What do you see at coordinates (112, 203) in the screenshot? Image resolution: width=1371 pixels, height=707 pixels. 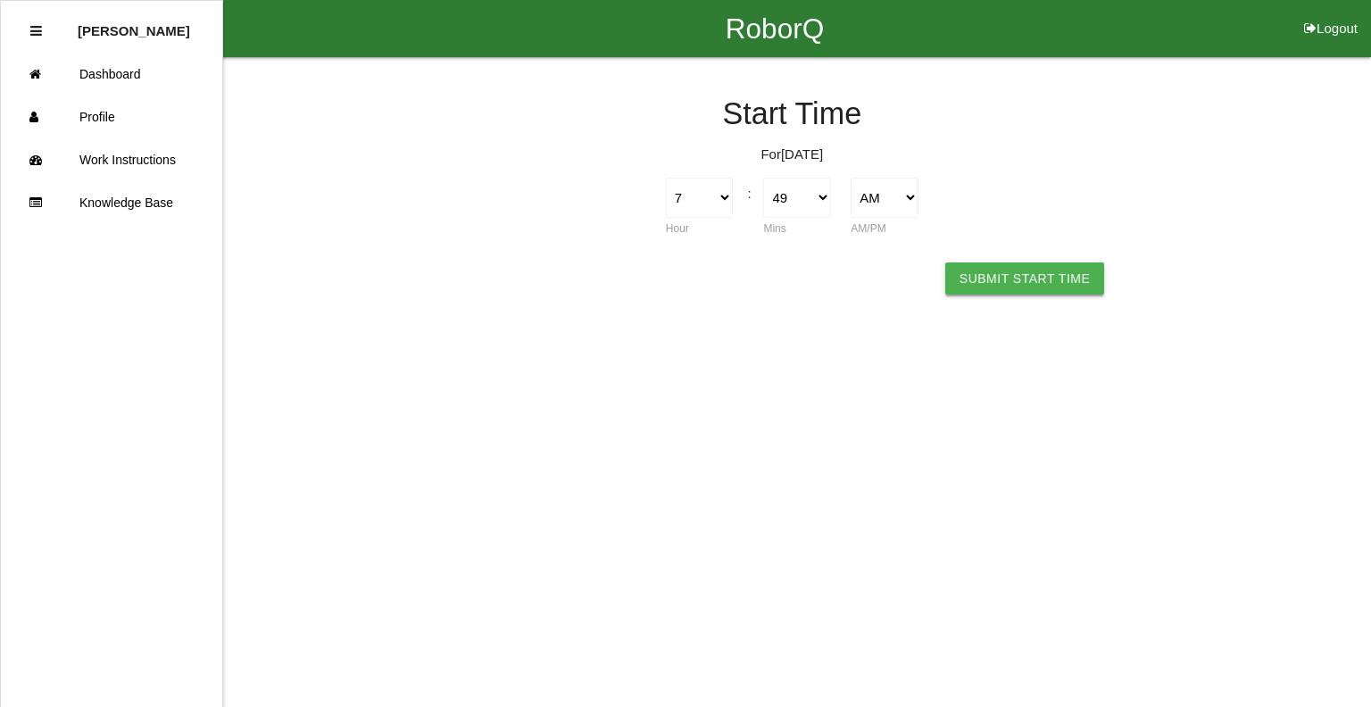 I see `a: Knowledge Base` at bounding box center [112, 203].